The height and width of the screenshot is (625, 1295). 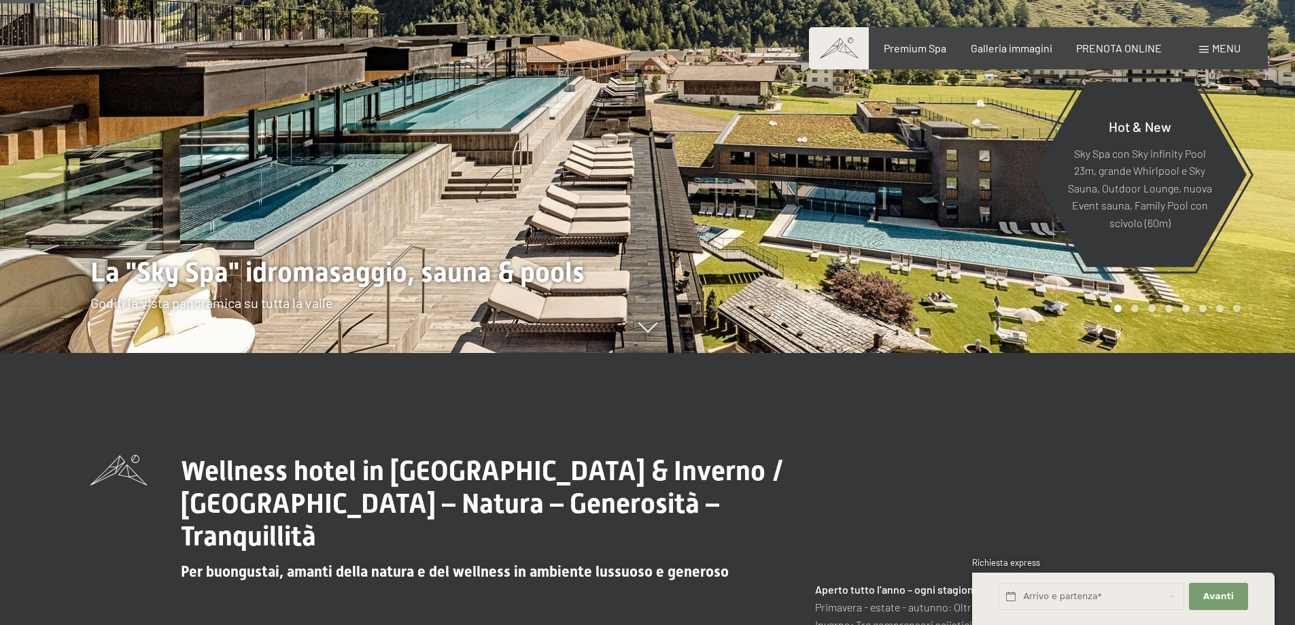 What do you see at coordinates (930, 589) in the screenshot?
I see `strong: Aperto tutto l’anno – ogni stagione un’emozione!` at bounding box center [930, 589].